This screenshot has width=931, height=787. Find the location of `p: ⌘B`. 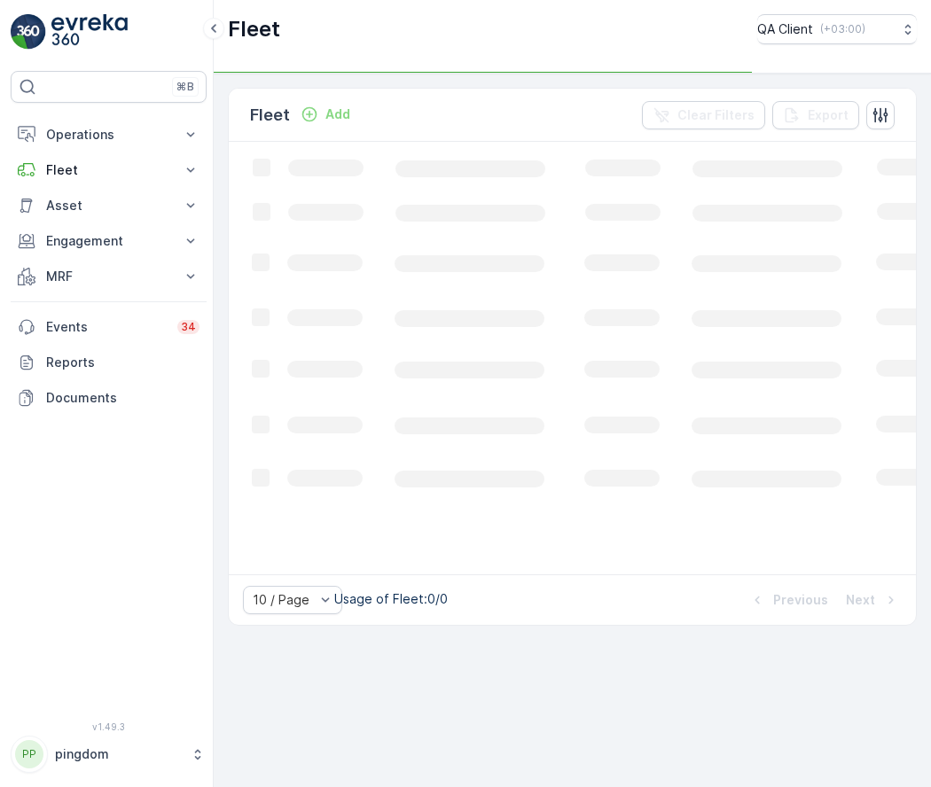

p: ⌘B is located at coordinates (185, 87).